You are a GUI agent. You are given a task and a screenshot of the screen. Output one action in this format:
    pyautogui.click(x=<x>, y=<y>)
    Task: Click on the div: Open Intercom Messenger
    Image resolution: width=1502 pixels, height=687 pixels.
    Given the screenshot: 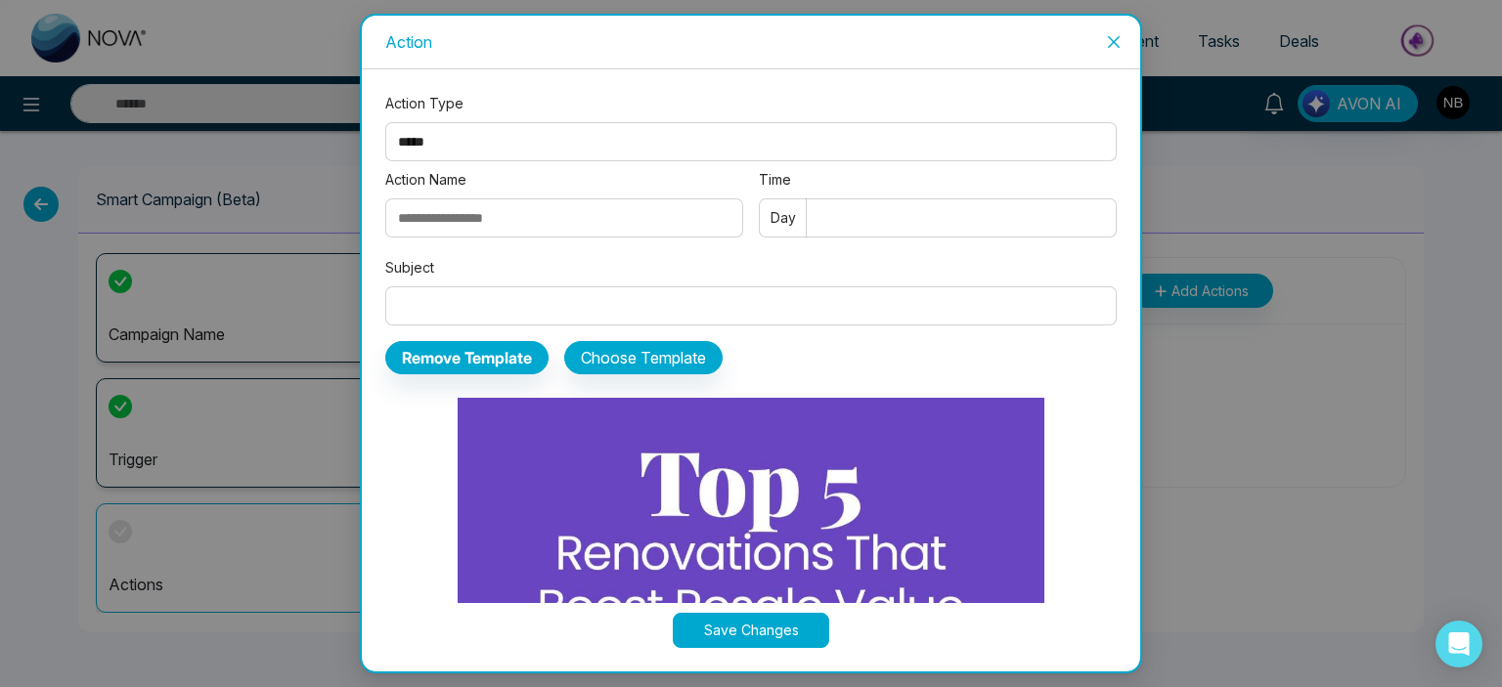 What is the action you would take?
    pyautogui.click(x=1459, y=644)
    